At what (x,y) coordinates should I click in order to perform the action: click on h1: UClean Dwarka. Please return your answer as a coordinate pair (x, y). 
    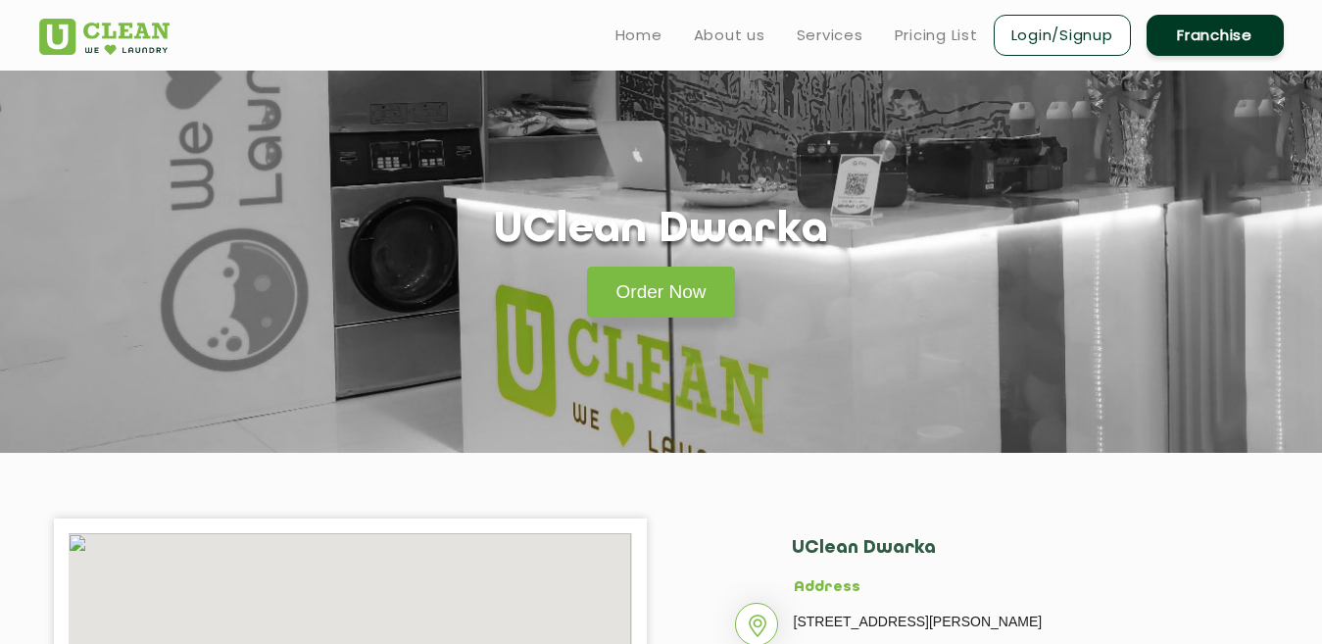
    Looking at the image, I should click on (660, 230).